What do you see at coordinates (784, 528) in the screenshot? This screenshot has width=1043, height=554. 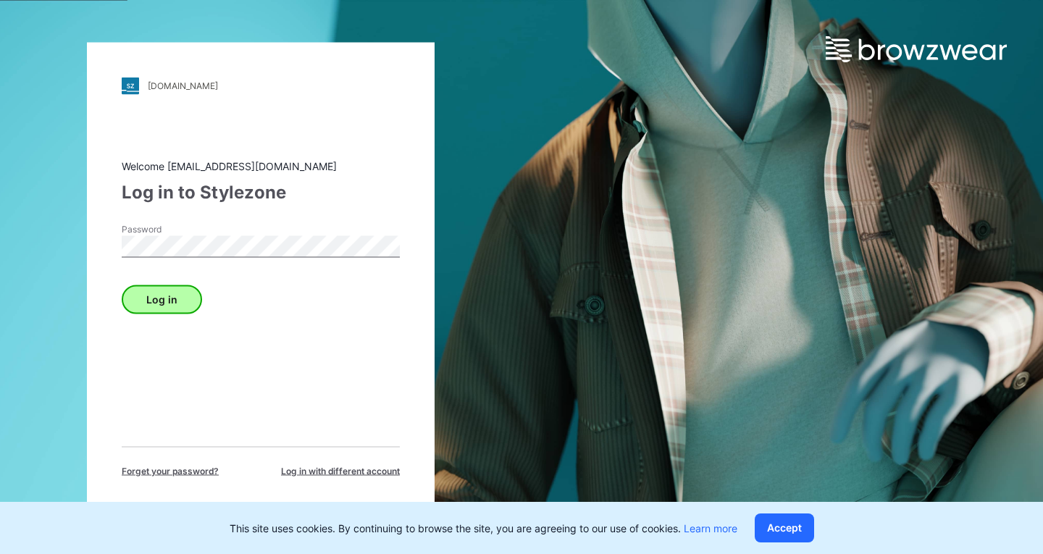 I see `button: Accept` at bounding box center [784, 528].